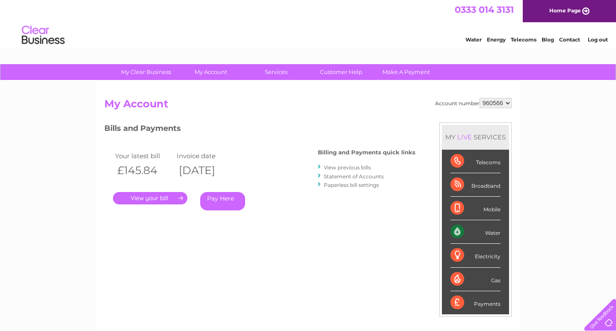  I want to click on a: Contact, so click(569, 39).